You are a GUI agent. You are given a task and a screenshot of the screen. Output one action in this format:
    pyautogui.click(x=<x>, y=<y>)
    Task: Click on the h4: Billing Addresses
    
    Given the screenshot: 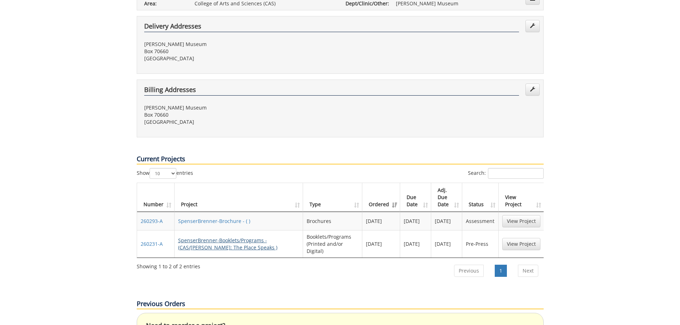 What is the action you would take?
    pyautogui.click(x=332, y=91)
    